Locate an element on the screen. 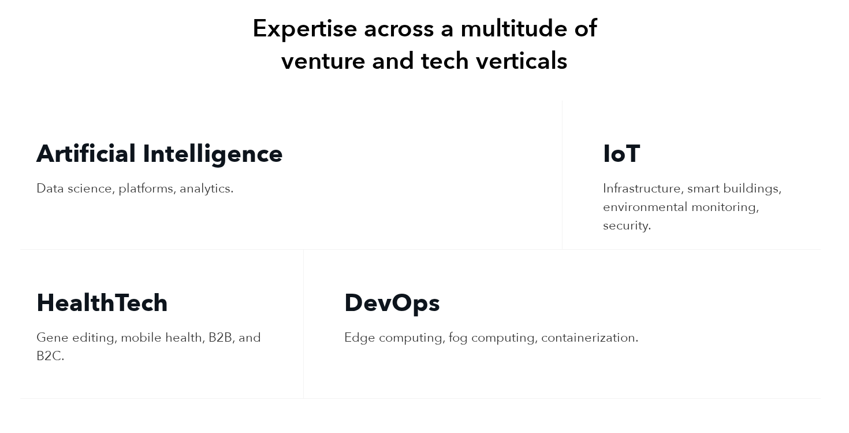 The width and height of the screenshot is (849, 433). p: Data science, platforms, analytics. is located at coordinates (291, 188).